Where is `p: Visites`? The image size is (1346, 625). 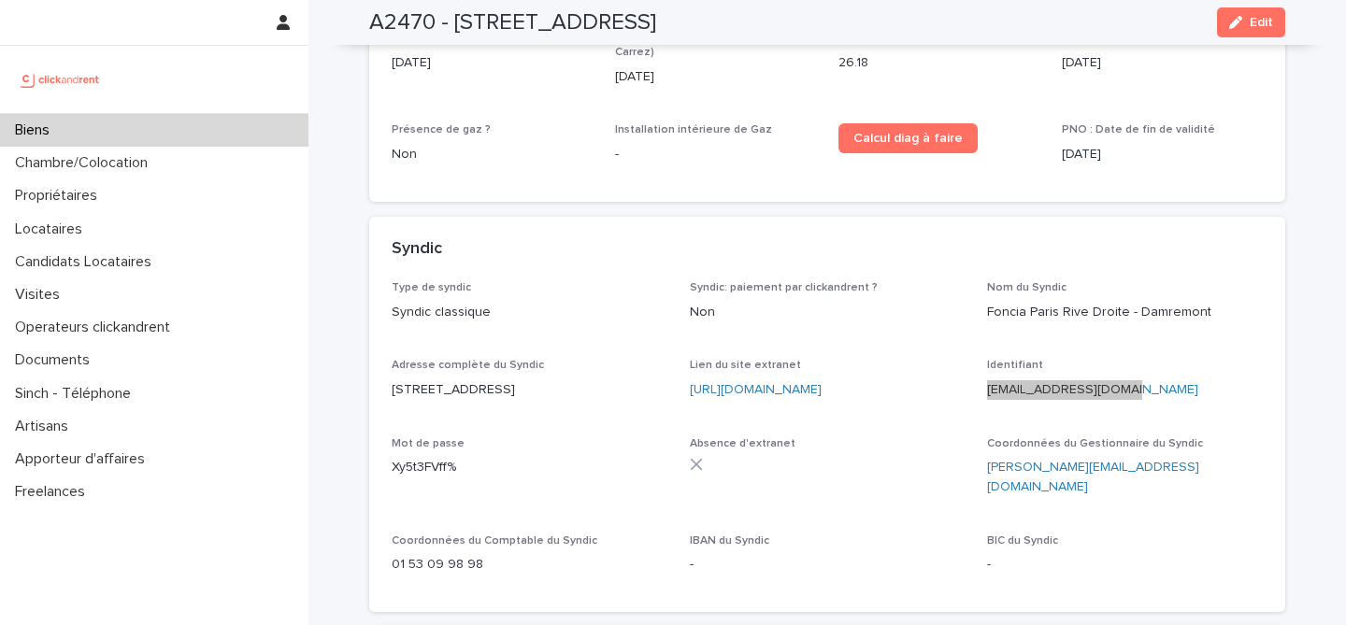 p: Visites is located at coordinates (41, 294).